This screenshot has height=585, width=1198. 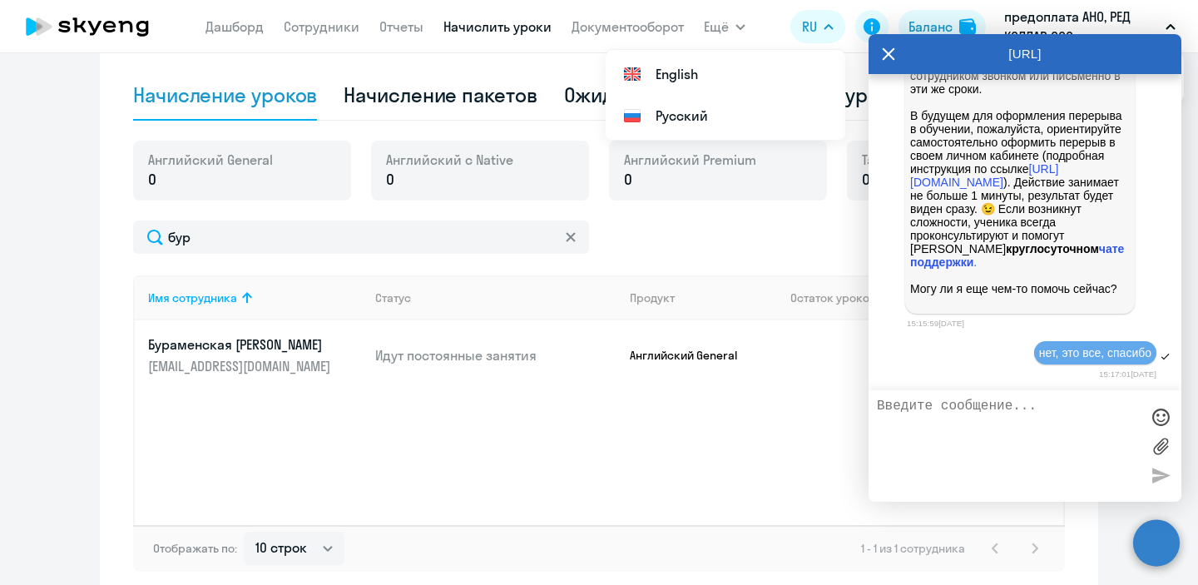 What do you see at coordinates (842, 298) in the screenshot?
I see `div: Остаток уроков` at bounding box center [842, 298].